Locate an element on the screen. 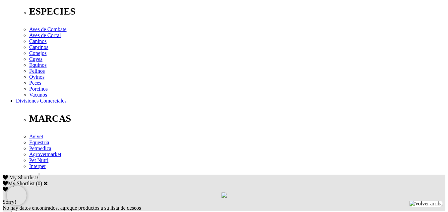  a: Felinos is located at coordinates (37, 71).